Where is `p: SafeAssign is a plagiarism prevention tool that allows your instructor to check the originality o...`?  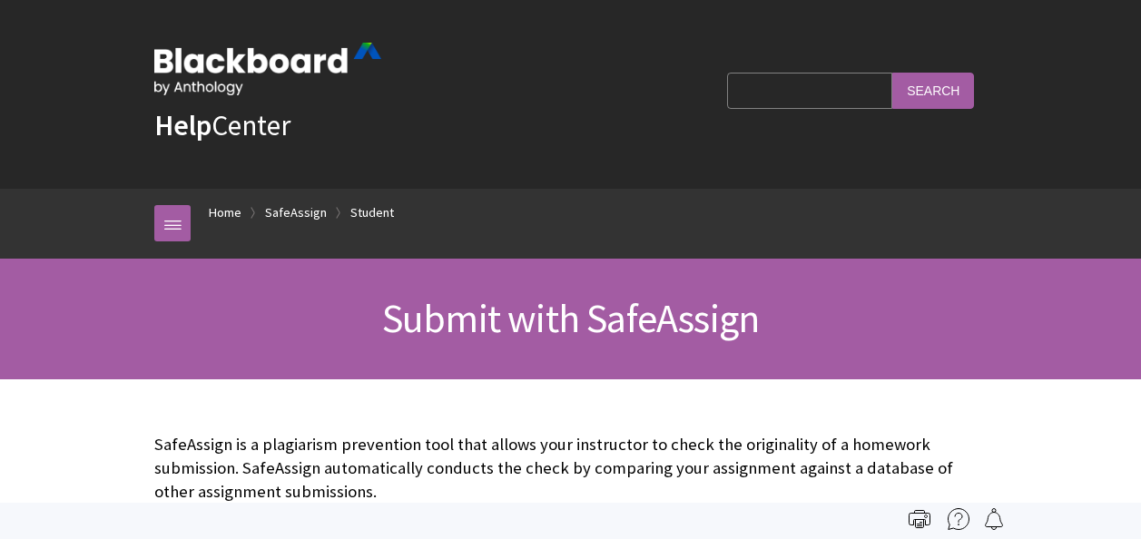
p: SafeAssign is a plagiarism prevention tool that allows your instructor to check the originality o... is located at coordinates (570, 469).